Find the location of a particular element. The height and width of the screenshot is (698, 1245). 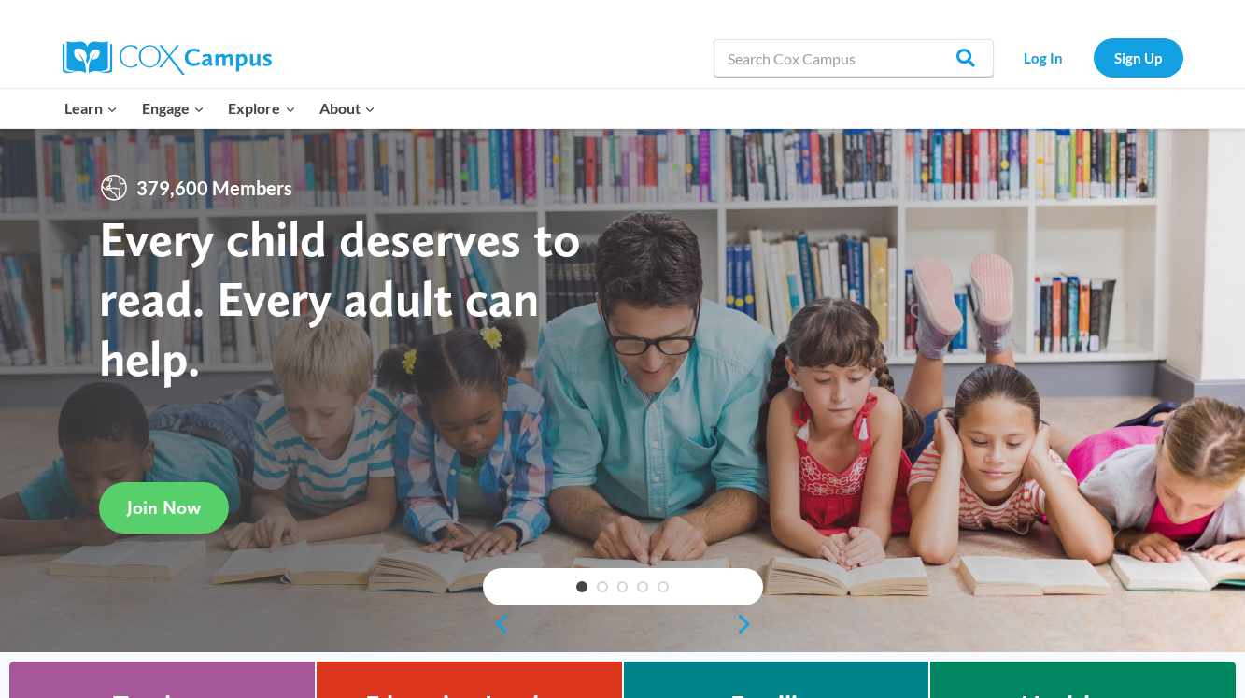

strong: Every child deserves to read. Every adult can help. is located at coordinates (340, 297).